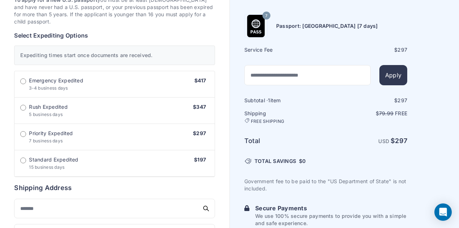 This screenshot has width=459, height=228. What do you see at coordinates (47, 167) in the screenshot?
I see `span: 15 business days` at bounding box center [47, 167].